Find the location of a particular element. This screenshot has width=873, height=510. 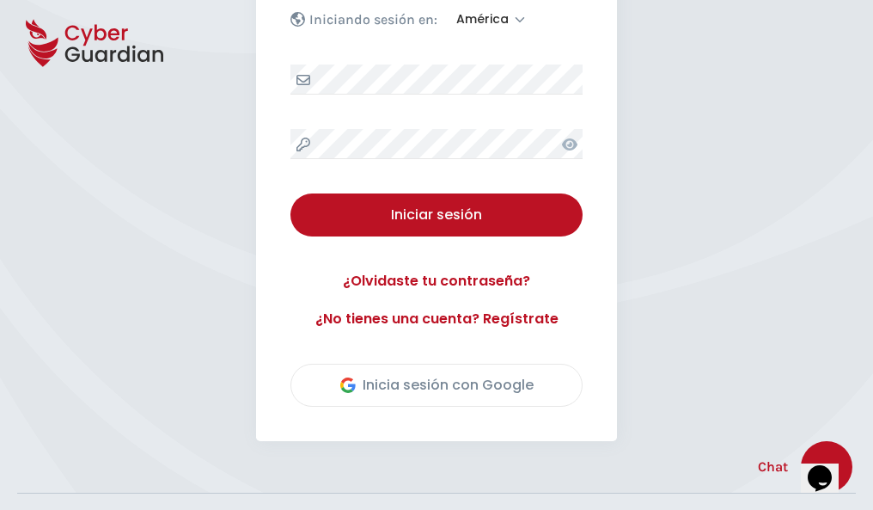

span: Chat is located at coordinates (773, 467).